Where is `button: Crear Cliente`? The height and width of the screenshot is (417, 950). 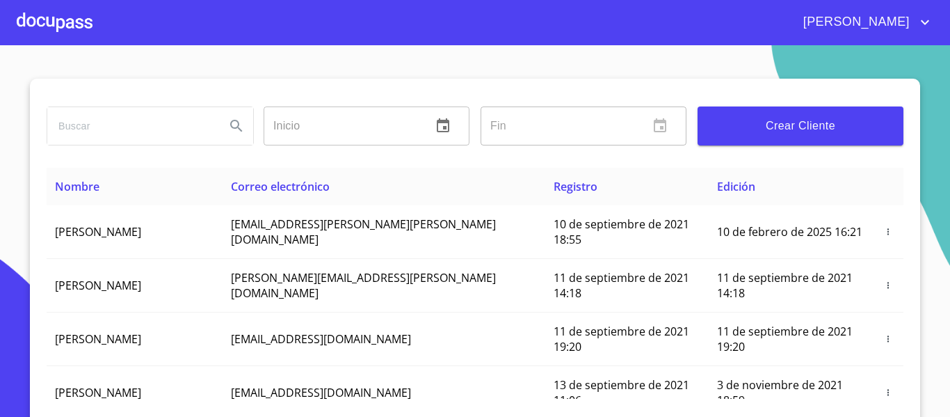 button: Crear Cliente is located at coordinates (801, 126).